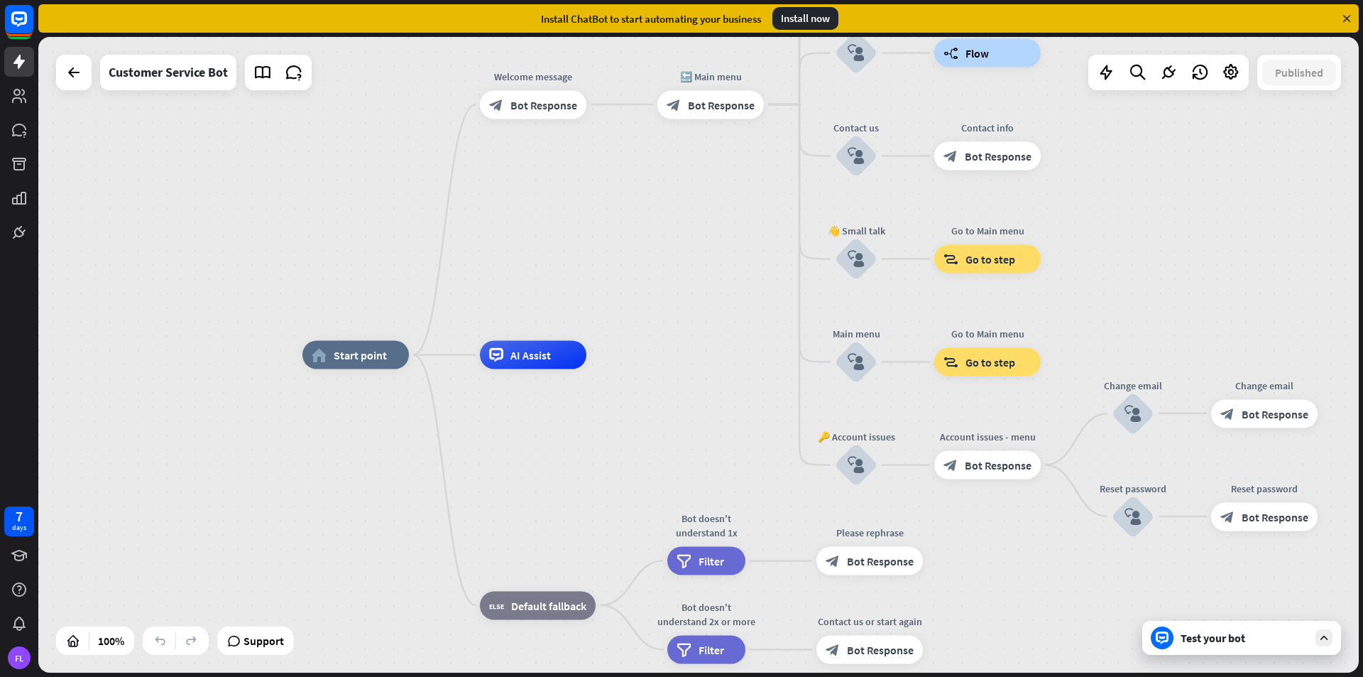 The width and height of the screenshot is (1363, 677). I want to click on div: Bot doesn't understand 1x, so click(706, 525).